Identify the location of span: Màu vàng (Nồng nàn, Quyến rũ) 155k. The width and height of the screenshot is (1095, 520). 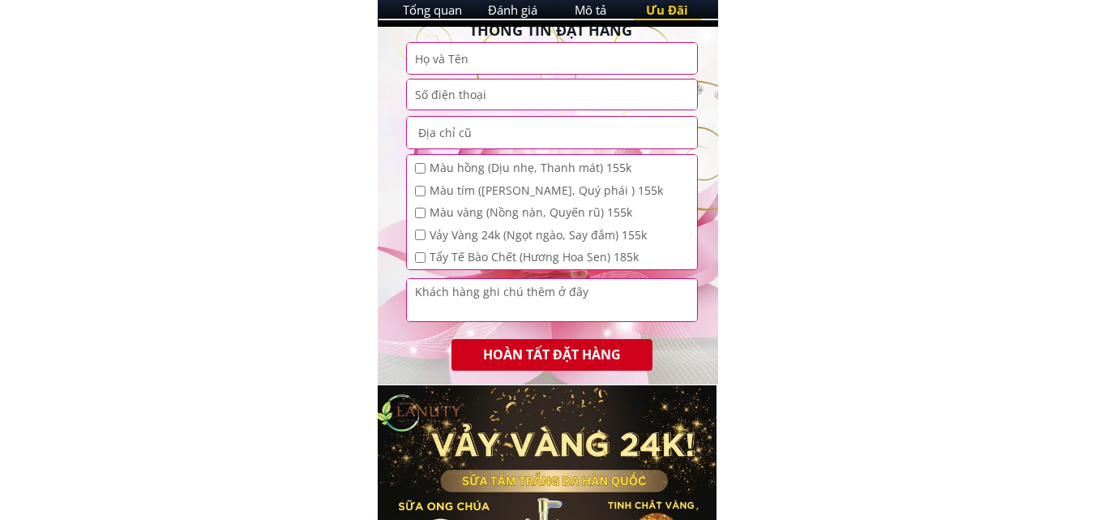
(546, 212).